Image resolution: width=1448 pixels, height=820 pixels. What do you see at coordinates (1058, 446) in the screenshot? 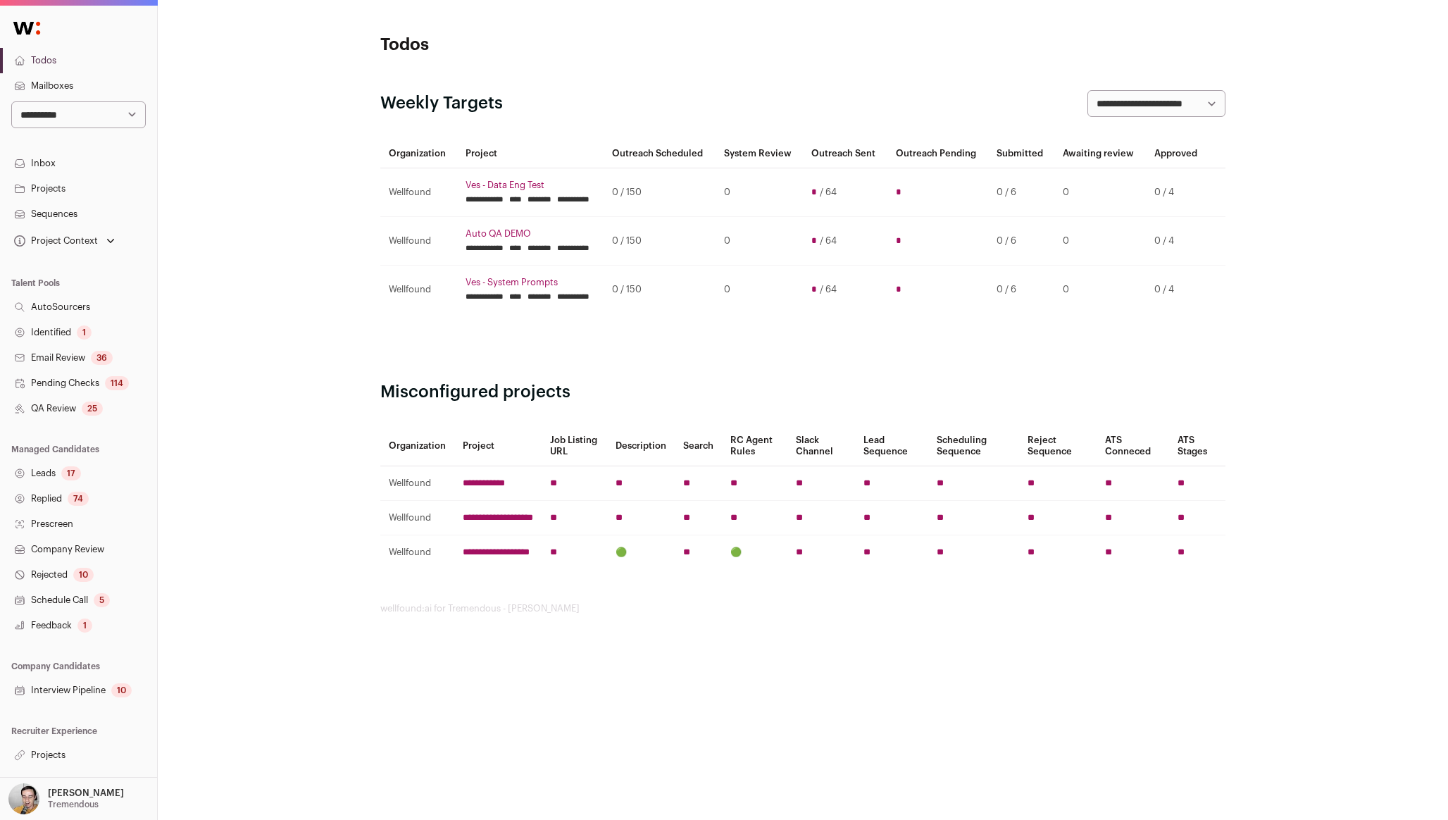
I see `th: Reject Sequence` at bounding box center [1058, 446].